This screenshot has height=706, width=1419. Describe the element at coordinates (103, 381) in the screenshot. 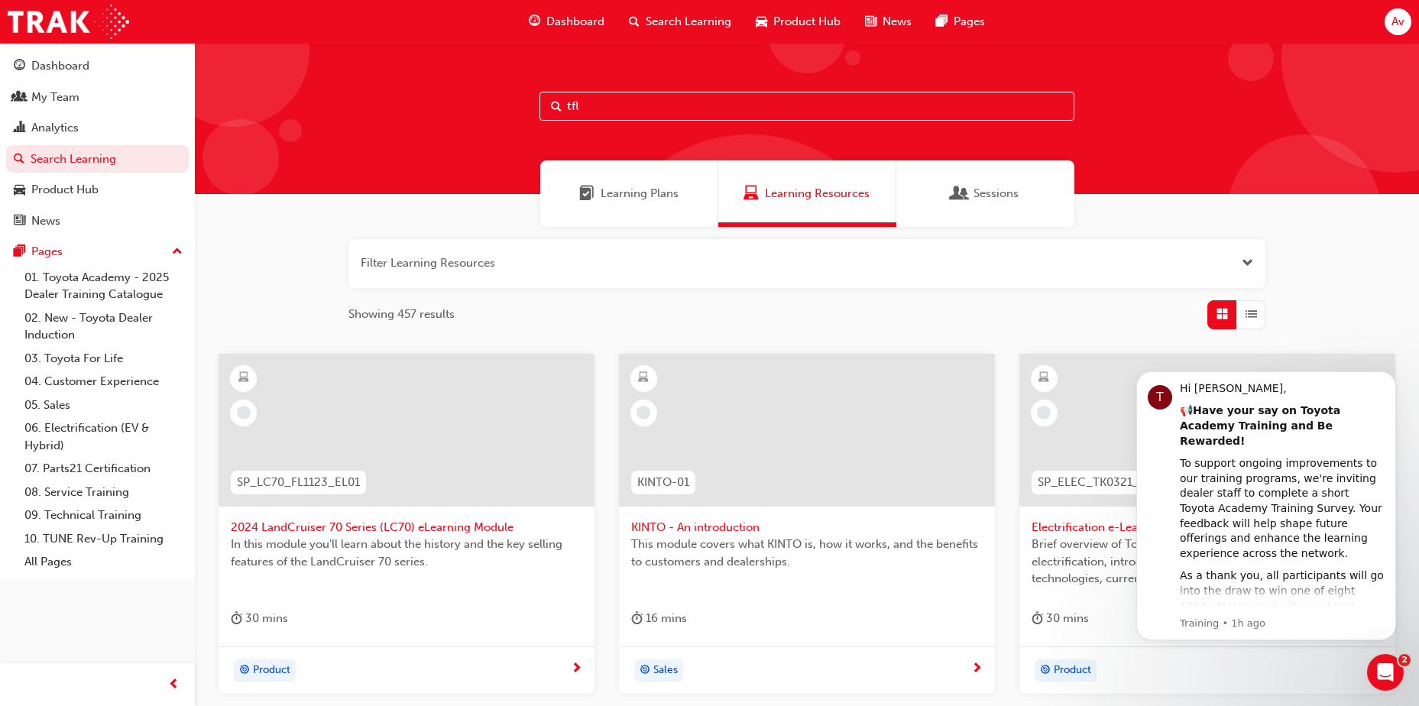

I see `a: 04. Customer Experience` at that location.